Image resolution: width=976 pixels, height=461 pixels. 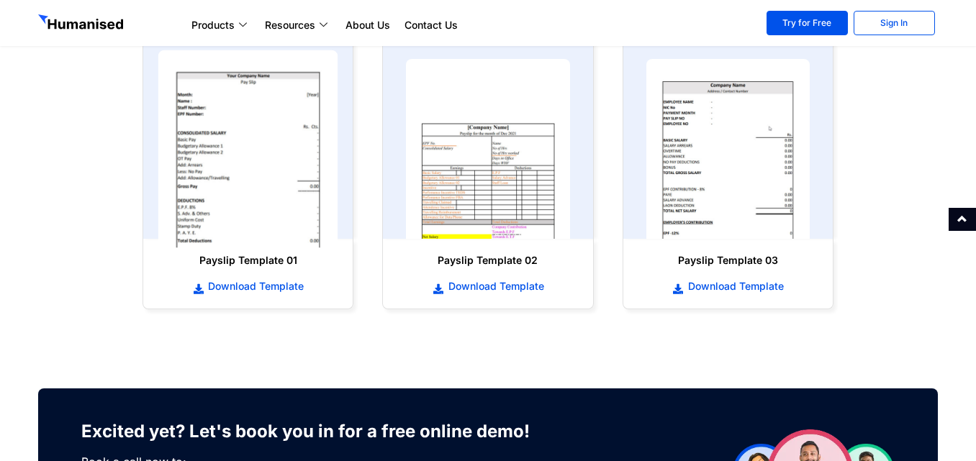 What do you see at coordinates (368, 25) in the screenshot?
I see `a: About Us` at bounding box center [368, 25].